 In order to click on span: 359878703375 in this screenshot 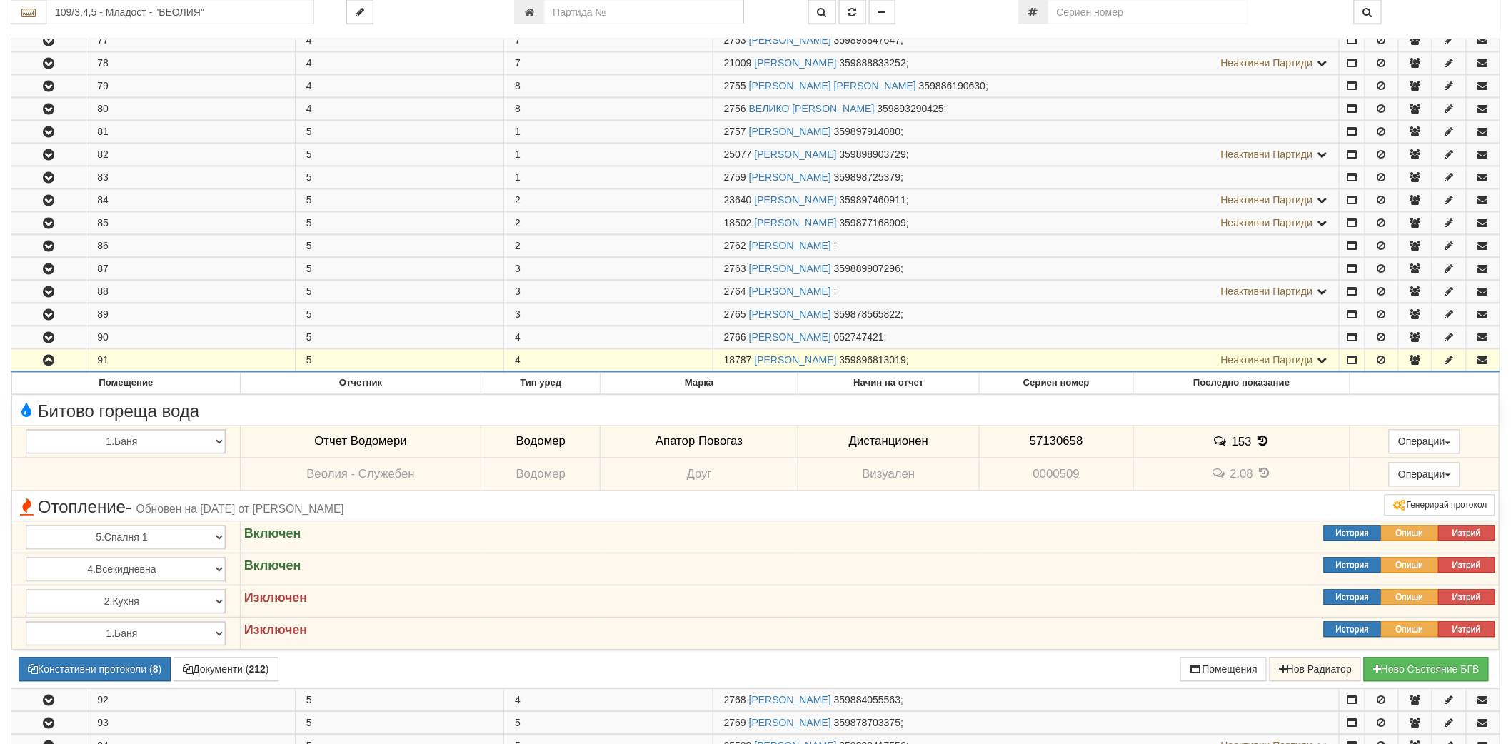, I will do `click(867, 723)`.